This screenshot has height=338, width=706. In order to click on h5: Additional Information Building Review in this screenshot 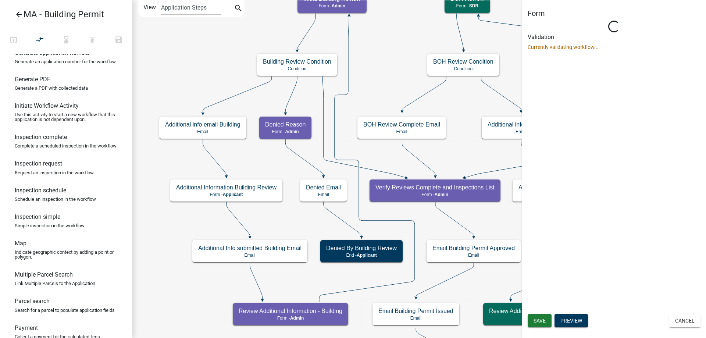, I will do `click(226, 187)`.